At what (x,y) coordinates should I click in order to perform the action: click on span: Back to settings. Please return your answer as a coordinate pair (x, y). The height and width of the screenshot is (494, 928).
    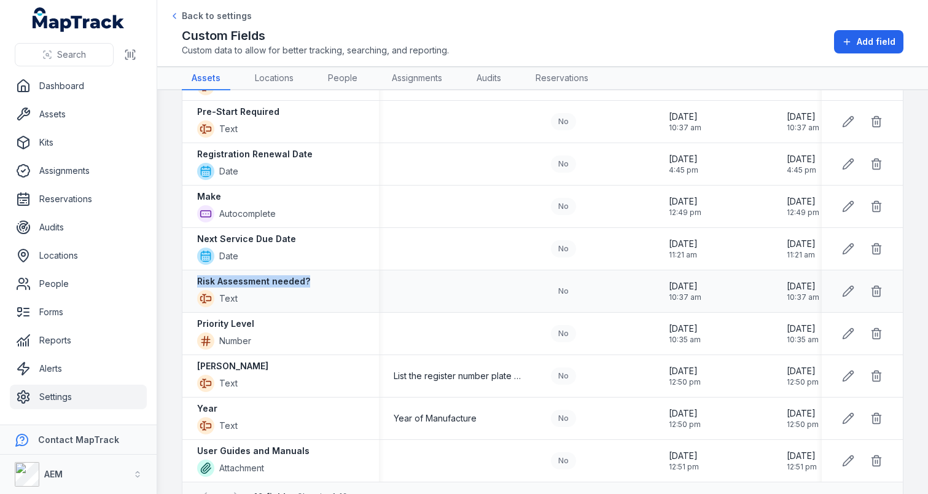
    Looking at the image, I should click on (217, 16).